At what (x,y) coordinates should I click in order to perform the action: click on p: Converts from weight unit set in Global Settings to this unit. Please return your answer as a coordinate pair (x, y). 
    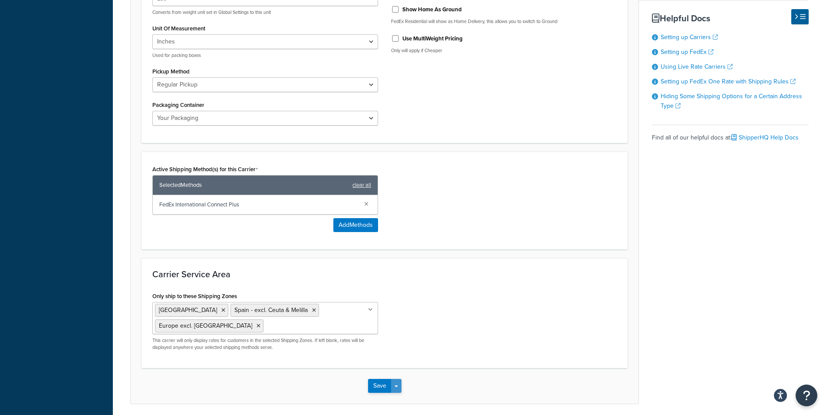
    Looking at the image, I should click on (265, 12).